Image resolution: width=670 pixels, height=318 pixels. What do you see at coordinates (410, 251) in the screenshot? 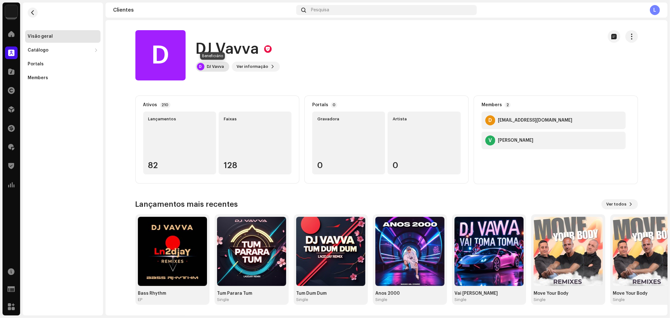
I see `img: abc6dae4-8021-46f1-8f5c-b0199f3bd901` at bounding box center [410, 251].